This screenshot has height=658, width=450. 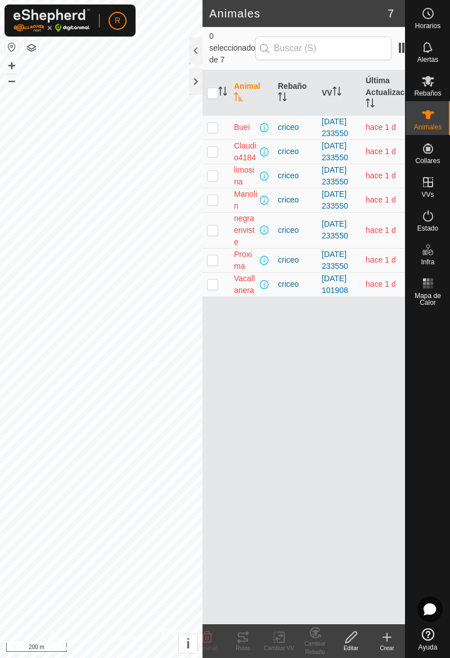 I want to click on div: Cambiar VV, so click(x=279, y=648).